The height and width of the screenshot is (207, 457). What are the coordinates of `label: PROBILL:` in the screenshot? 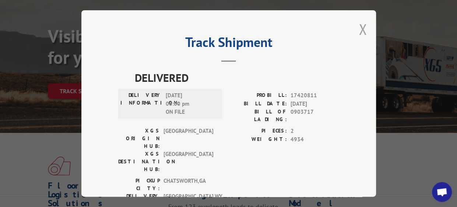 It's located at (258, 96).